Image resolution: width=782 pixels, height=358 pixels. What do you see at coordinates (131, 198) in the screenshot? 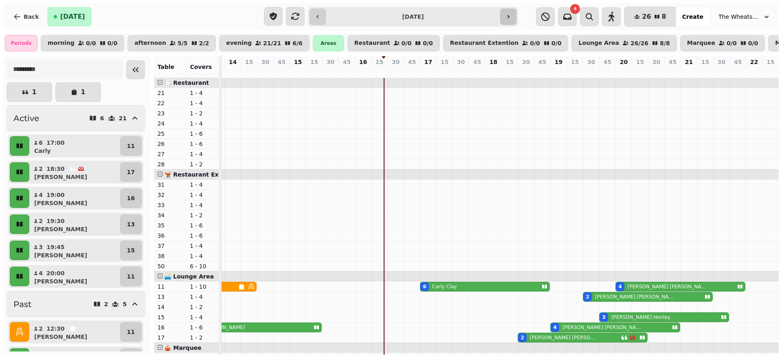
I see `button: 16` at bounding box center [131, 198].